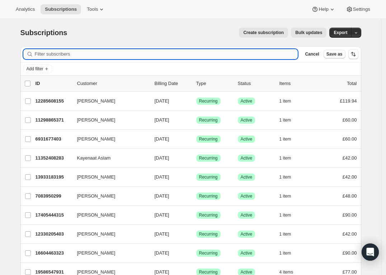  I want to click on span: Export, so click(341, 33).